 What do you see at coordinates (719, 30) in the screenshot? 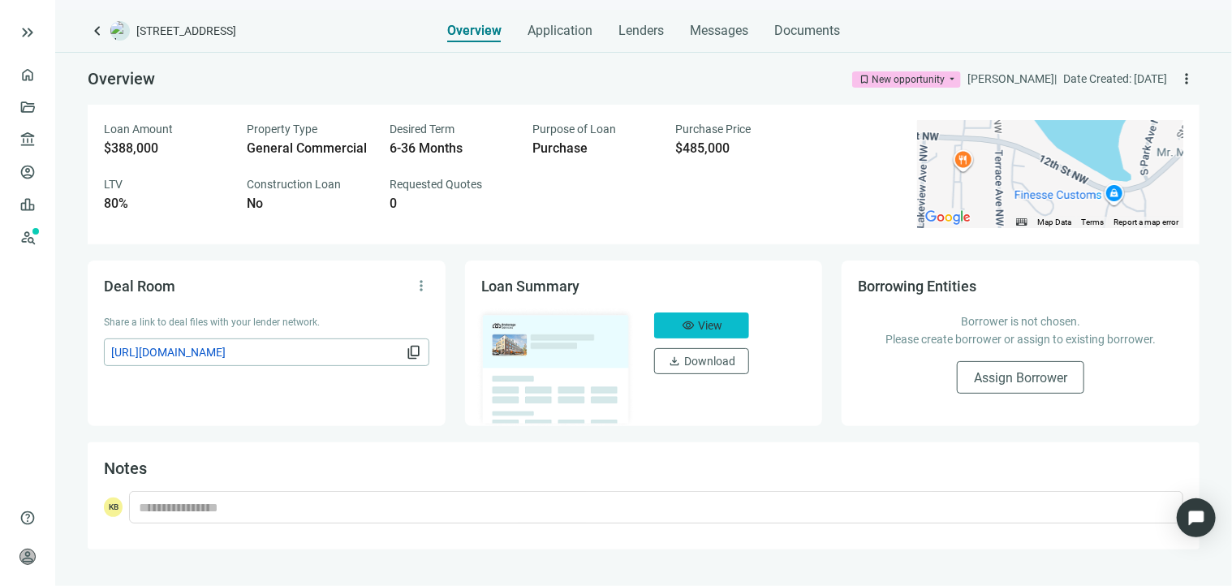
I see `span: Messages` at bounding box center [719, 30].